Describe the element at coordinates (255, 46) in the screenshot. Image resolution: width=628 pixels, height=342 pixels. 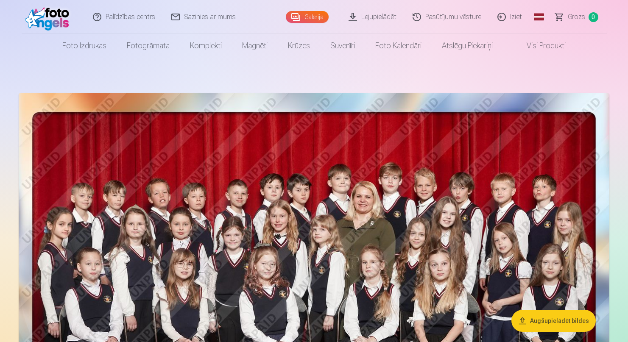
I see `a: Magnēti` at that location.